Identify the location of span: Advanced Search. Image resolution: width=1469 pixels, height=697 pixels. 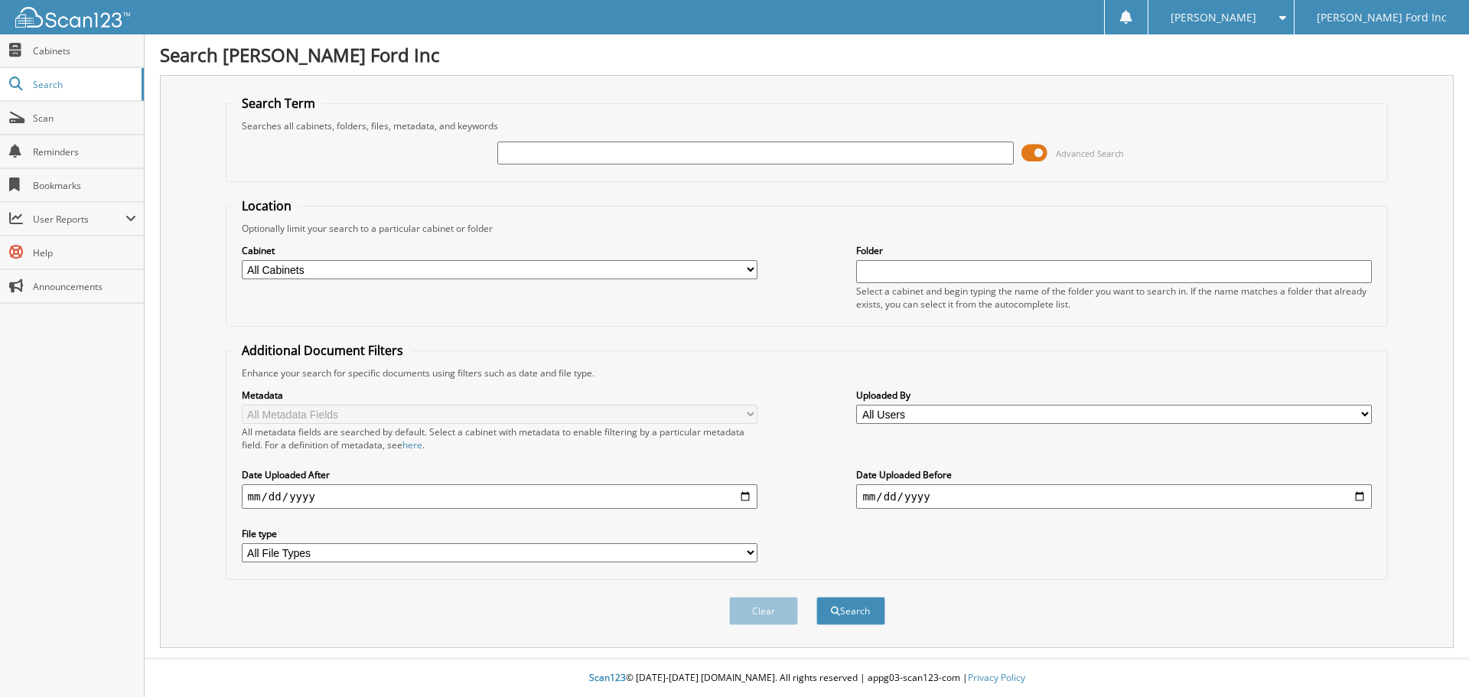
(1089, 153).